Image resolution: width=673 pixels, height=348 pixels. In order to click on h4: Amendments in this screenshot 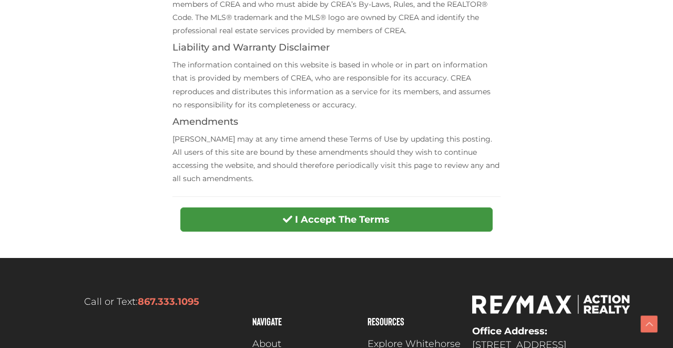, I will do `click(336, 122)`.